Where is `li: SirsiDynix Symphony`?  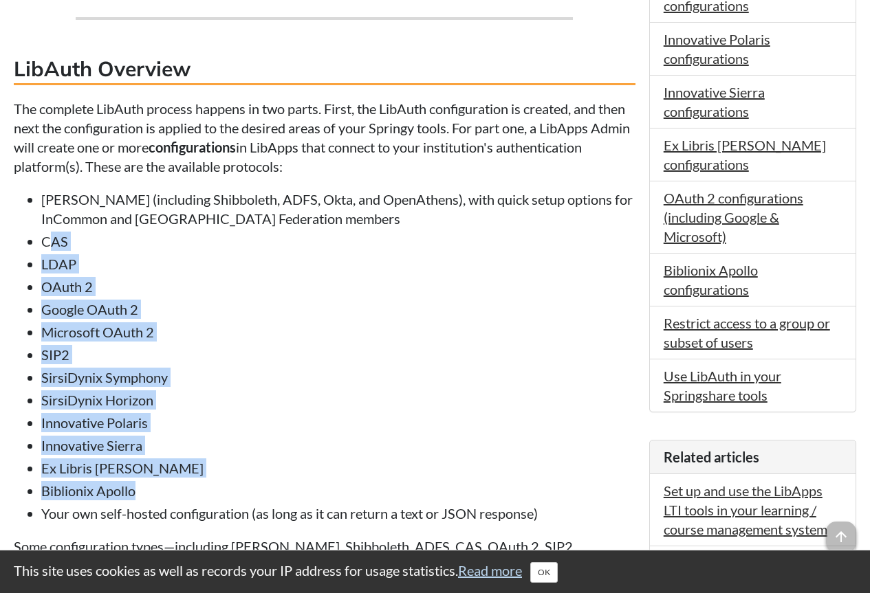
li: SirsiDynix Symphony is located at coordinates (338, 377).